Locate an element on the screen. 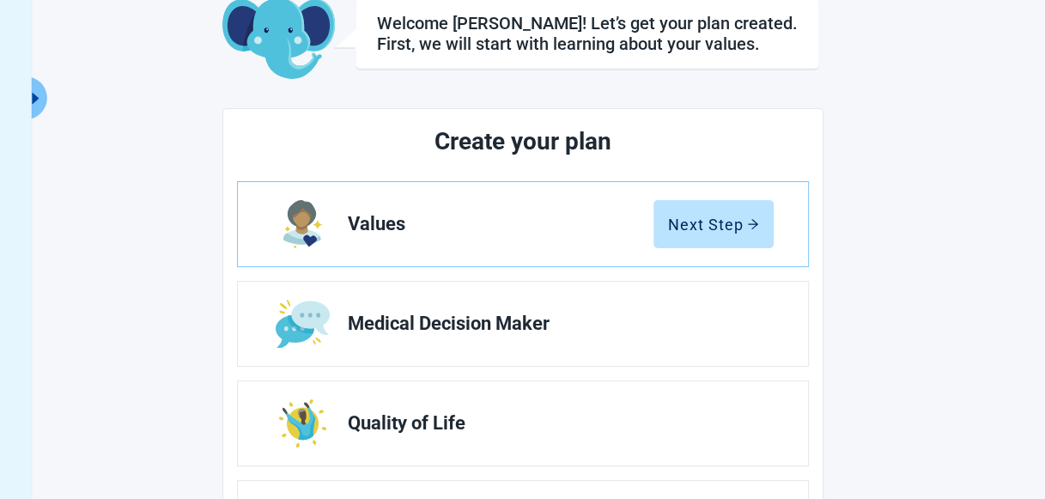  a: Edit Values section is located at coordinates (523, 224).